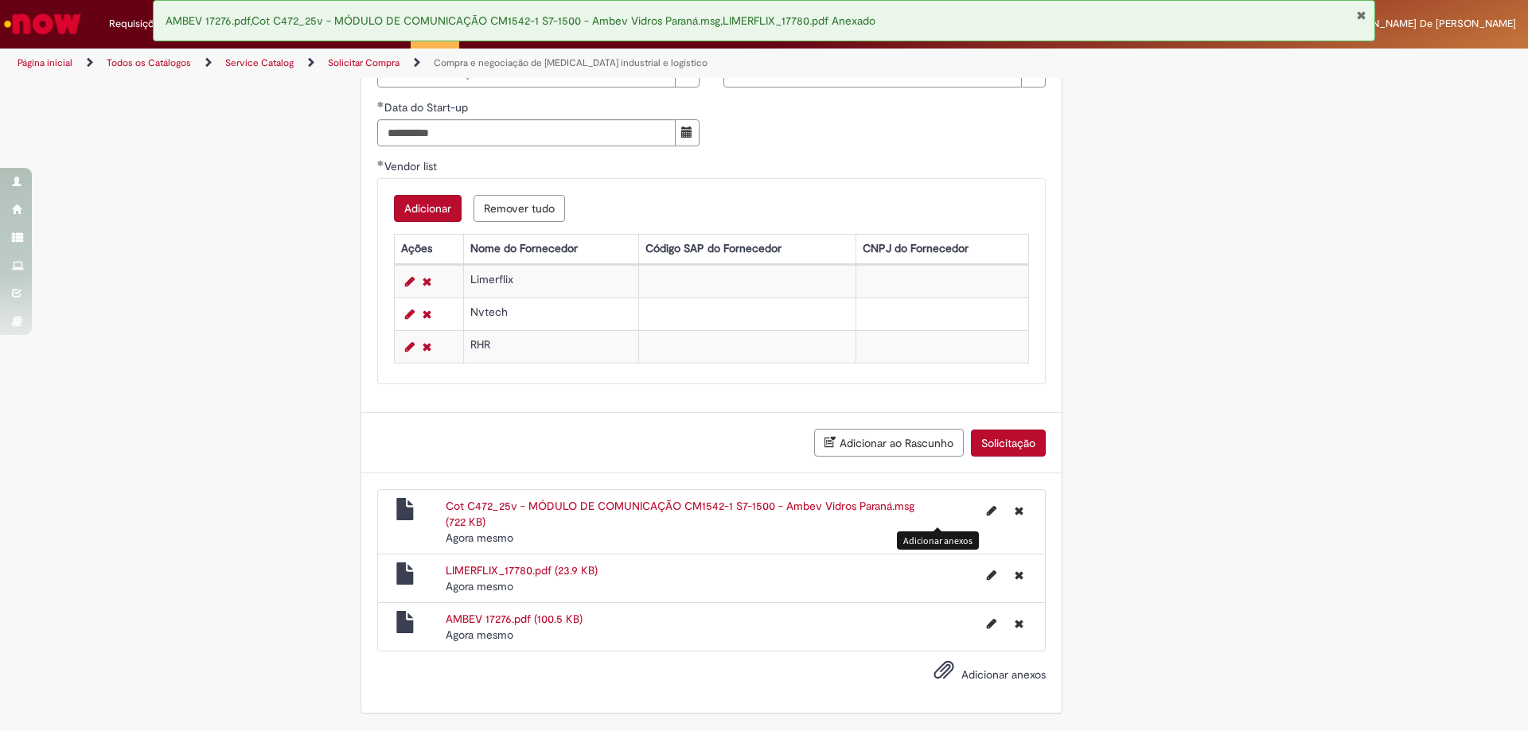 The height and width of the screenshot is (731, 1528). What do you see at coordinates (410, 314) in the screenshot?
I see `a: Editar Linha 2` at bounding box center [410, 314].